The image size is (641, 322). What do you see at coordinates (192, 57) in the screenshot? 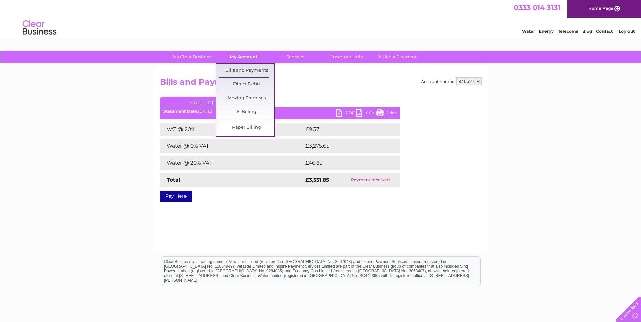
I see `a: My Clear Business` at bounding box center [192, 57].